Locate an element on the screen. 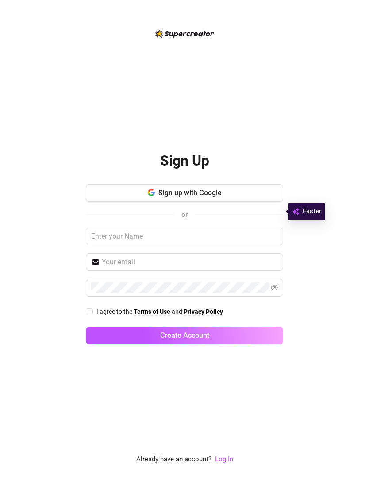 This screenshot has width=369, height=479. span: Create Account is located at coordinates (185, 335).